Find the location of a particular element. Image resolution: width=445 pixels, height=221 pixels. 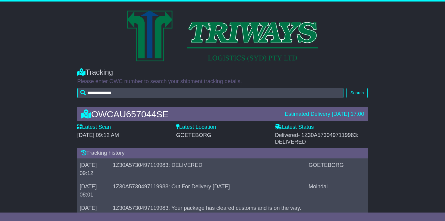

td: 1Z30A5730497119983: DELIVERED is located at coordinates (208, 169).